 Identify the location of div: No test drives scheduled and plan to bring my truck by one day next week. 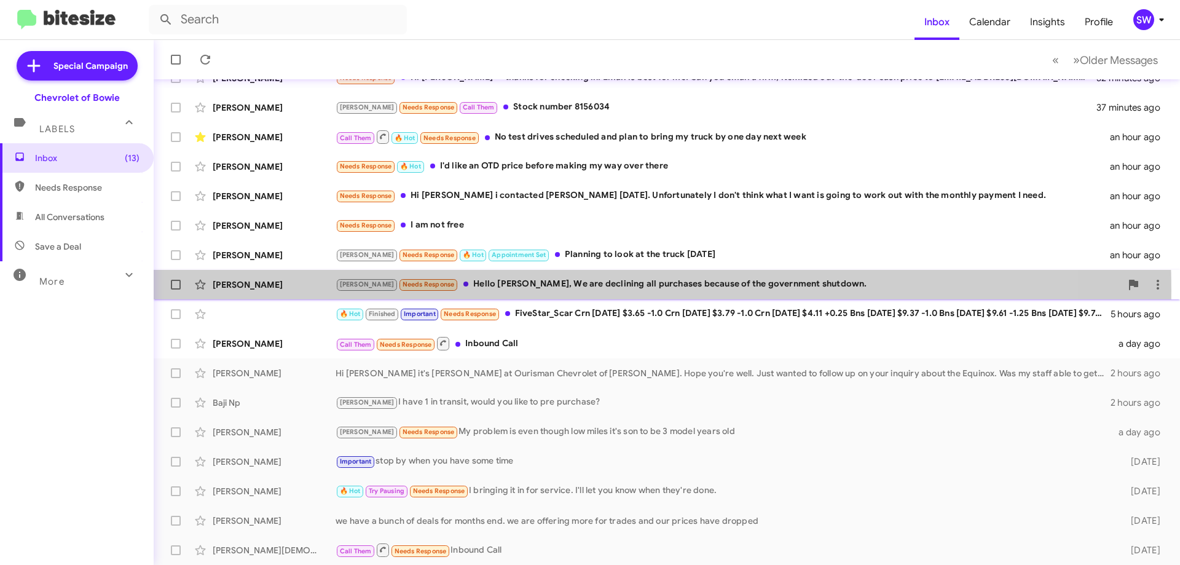
(723, 136).